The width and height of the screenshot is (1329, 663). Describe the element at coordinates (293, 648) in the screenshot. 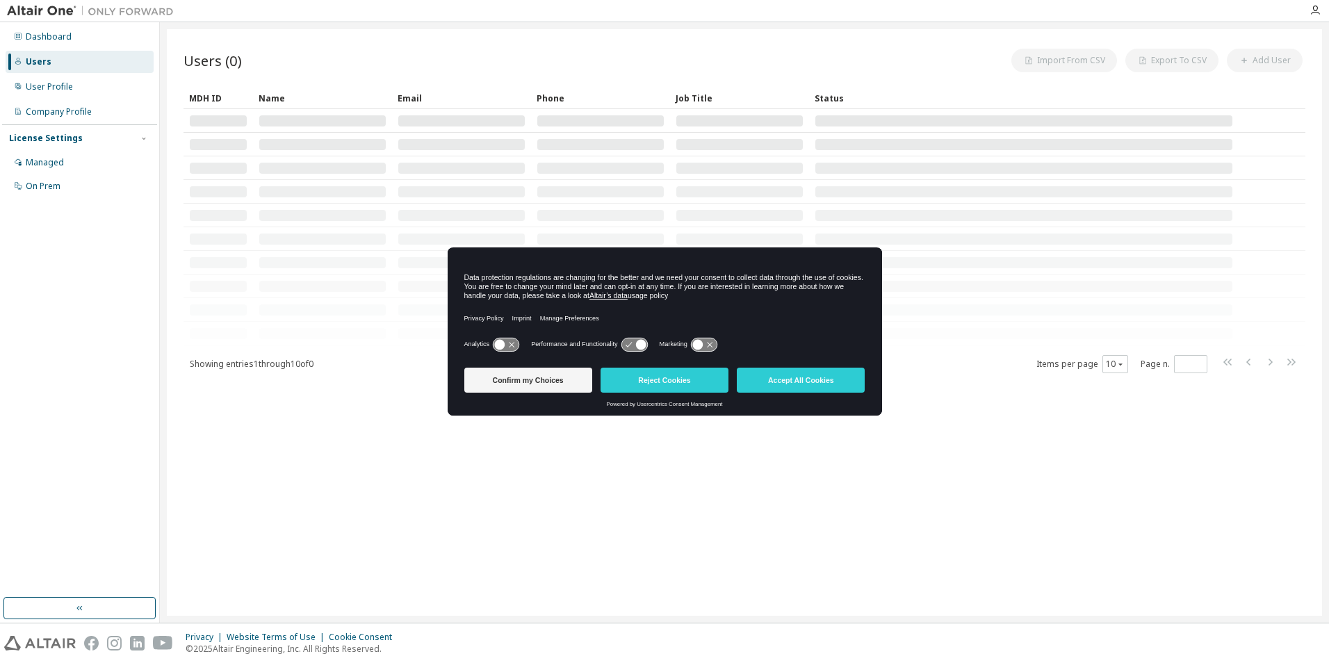

I see `p: © 2025 Altair Engineering, Inc. All Rights Reserved.` at that location.